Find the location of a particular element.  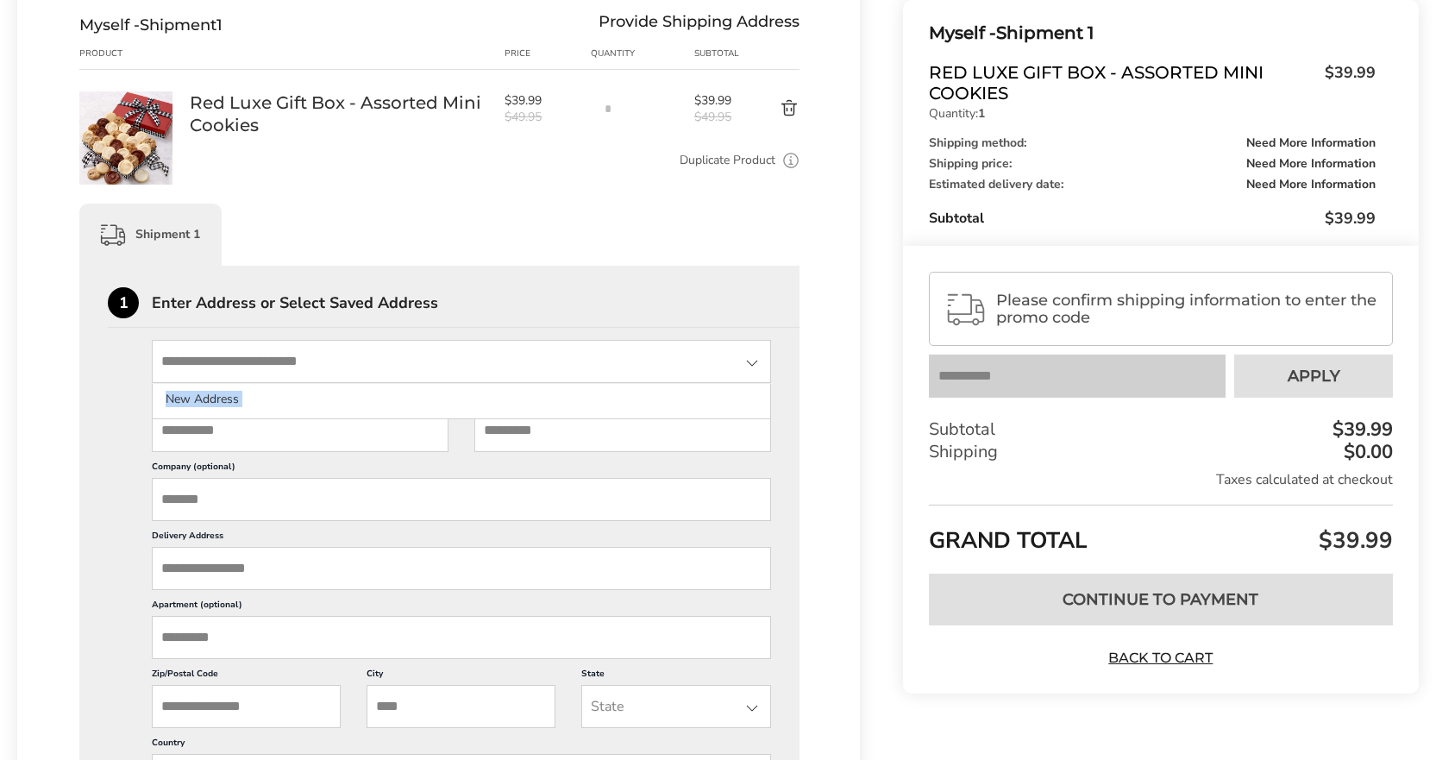

label: Company (optional) is located at coordinates (462, 469).